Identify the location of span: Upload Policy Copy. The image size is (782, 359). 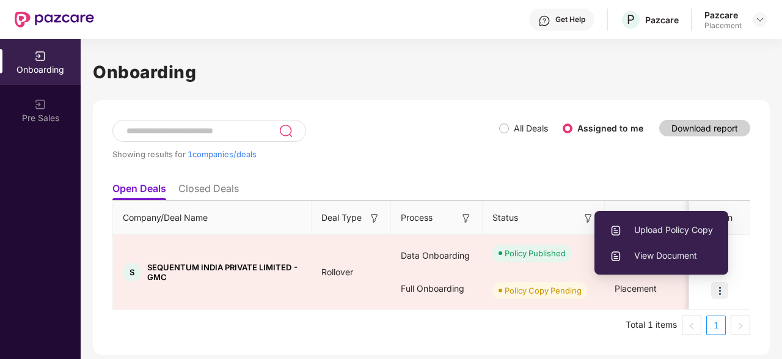
(661, 230).